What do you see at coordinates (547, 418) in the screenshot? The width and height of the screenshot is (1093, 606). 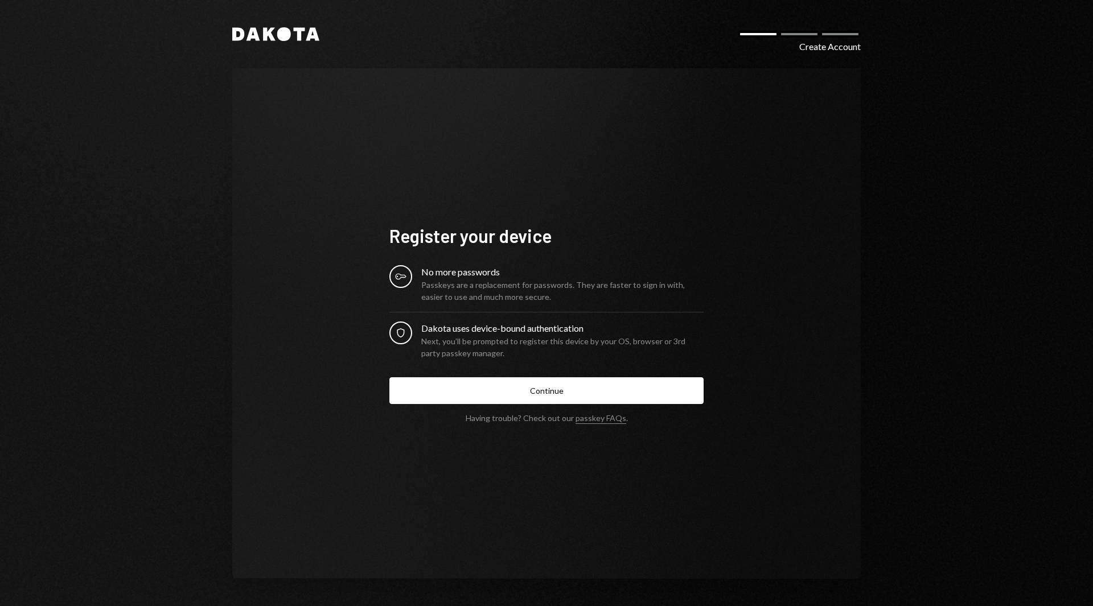 I see `div: Having trouble? Check out our .` at bounding box center [547, 418].